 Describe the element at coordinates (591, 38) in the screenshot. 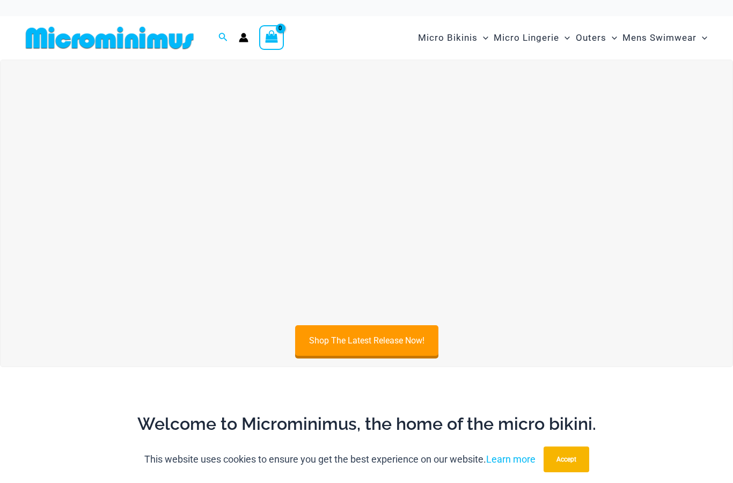

I see `span: Outers` at that location.